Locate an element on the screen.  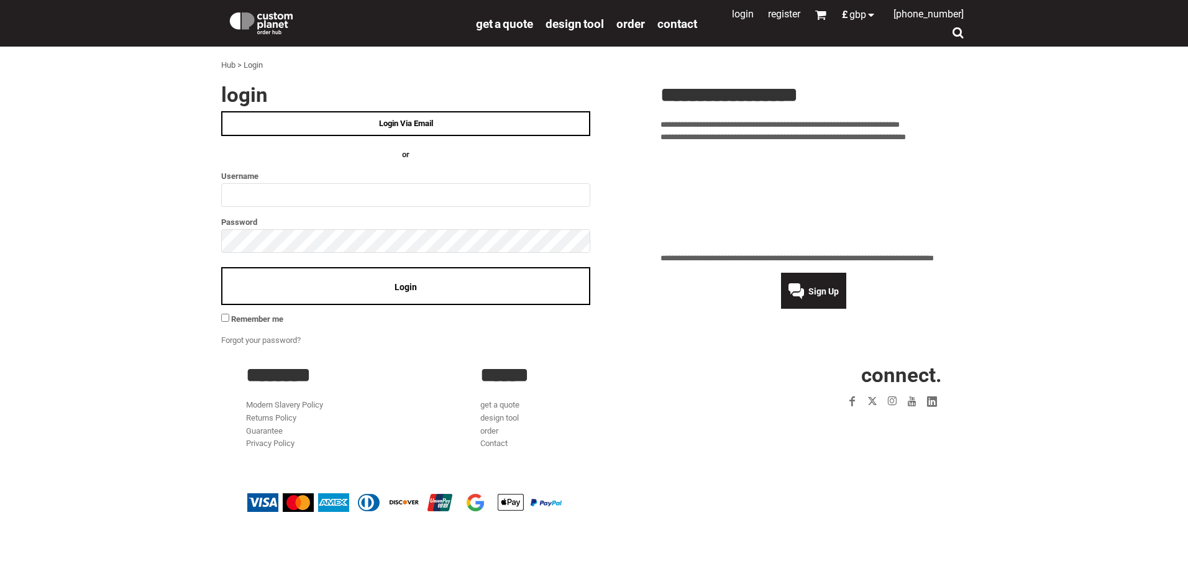
span: Sign Up is located at coordinates (823, 291).